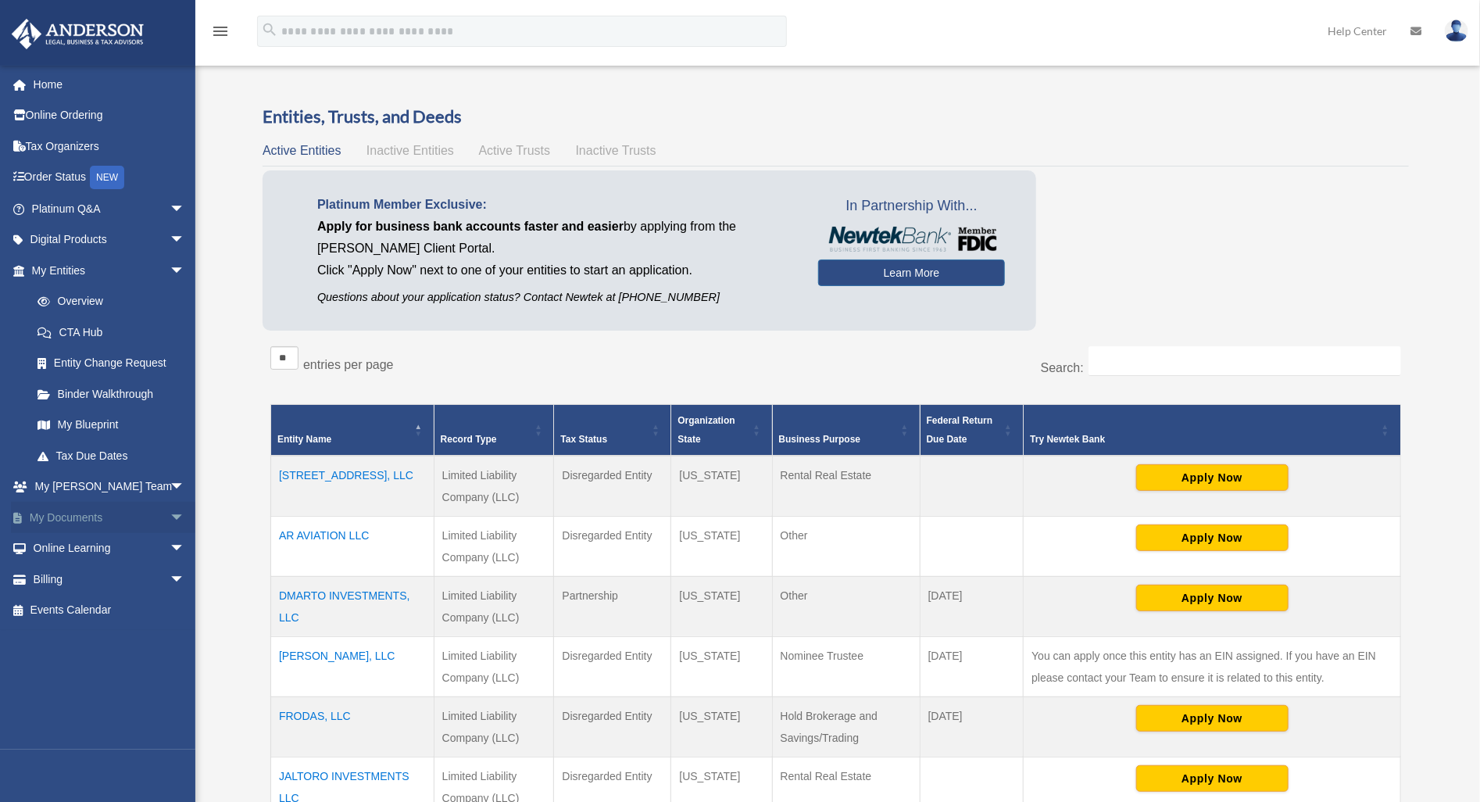 The image size is (1480, 802). What do you see at coordinates (111, 456) in the screenshot?
I see `a: Tax Due Dates` at bounding box center [111, 456].